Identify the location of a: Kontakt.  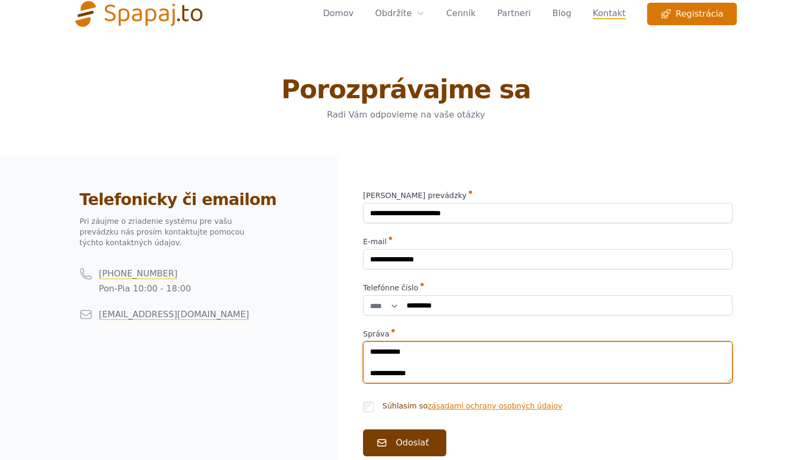
(609, 14).